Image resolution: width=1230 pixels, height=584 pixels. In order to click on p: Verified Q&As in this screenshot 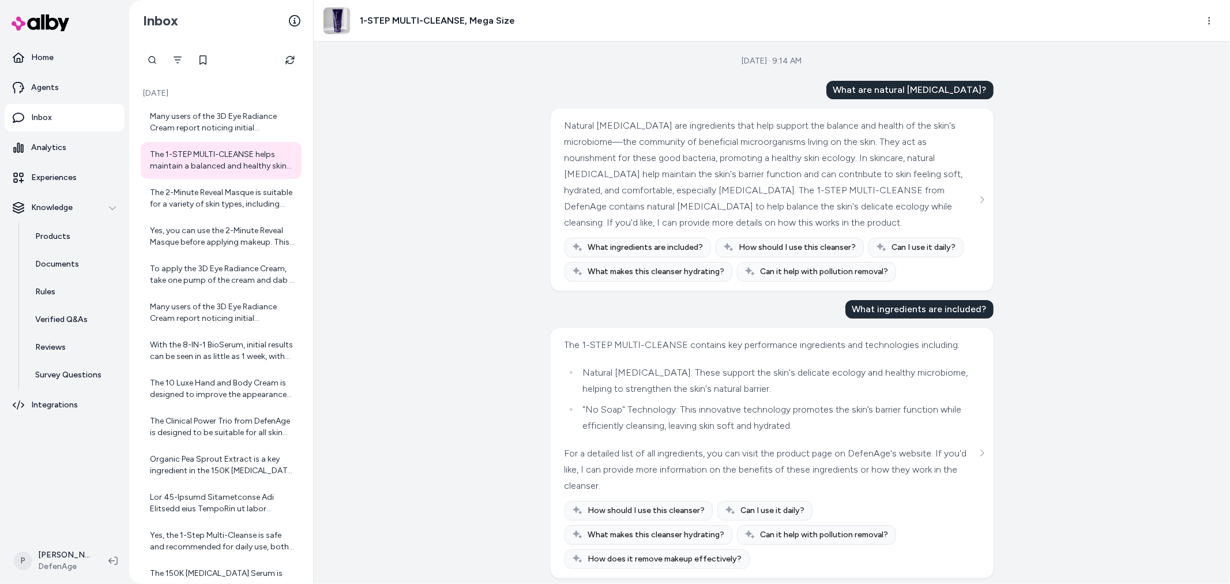, I will do `click(61, 320)`.